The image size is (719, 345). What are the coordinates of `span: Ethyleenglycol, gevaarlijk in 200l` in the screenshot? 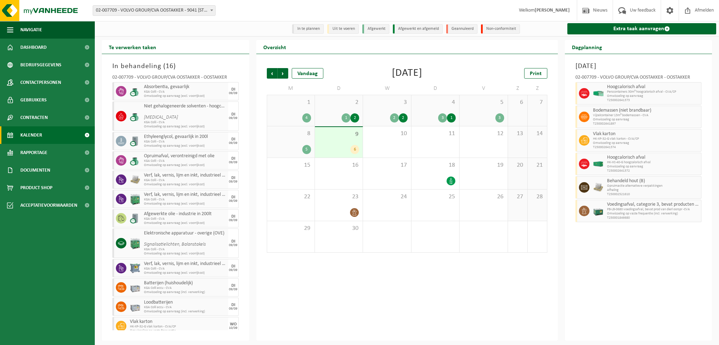 It's located at (185, 137).